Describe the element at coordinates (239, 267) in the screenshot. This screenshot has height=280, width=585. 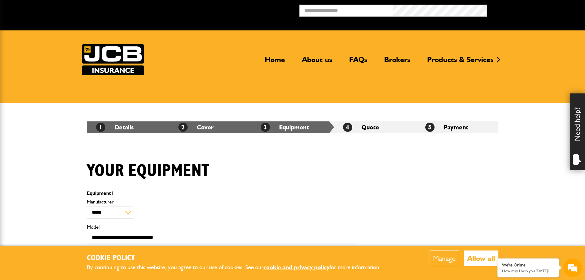
I see `p: By continuing to use this website, you agree to our use of cookies. See our for more information.` at that location.